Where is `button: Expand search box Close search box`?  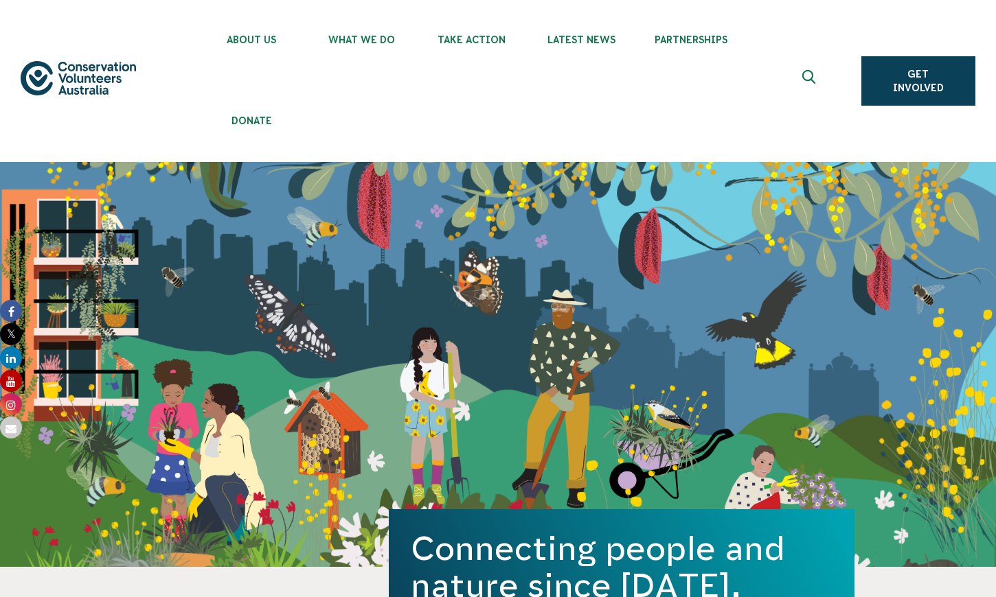 button: Expand search box Close search box is located at coordinates (810, 81).